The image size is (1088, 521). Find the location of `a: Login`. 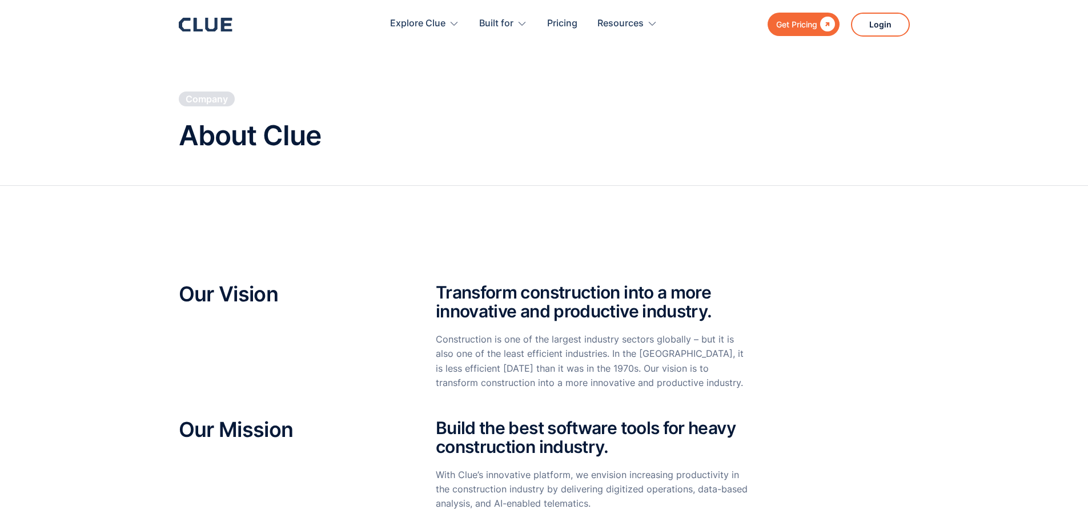

a: Login is located at coordinates (880, 25).